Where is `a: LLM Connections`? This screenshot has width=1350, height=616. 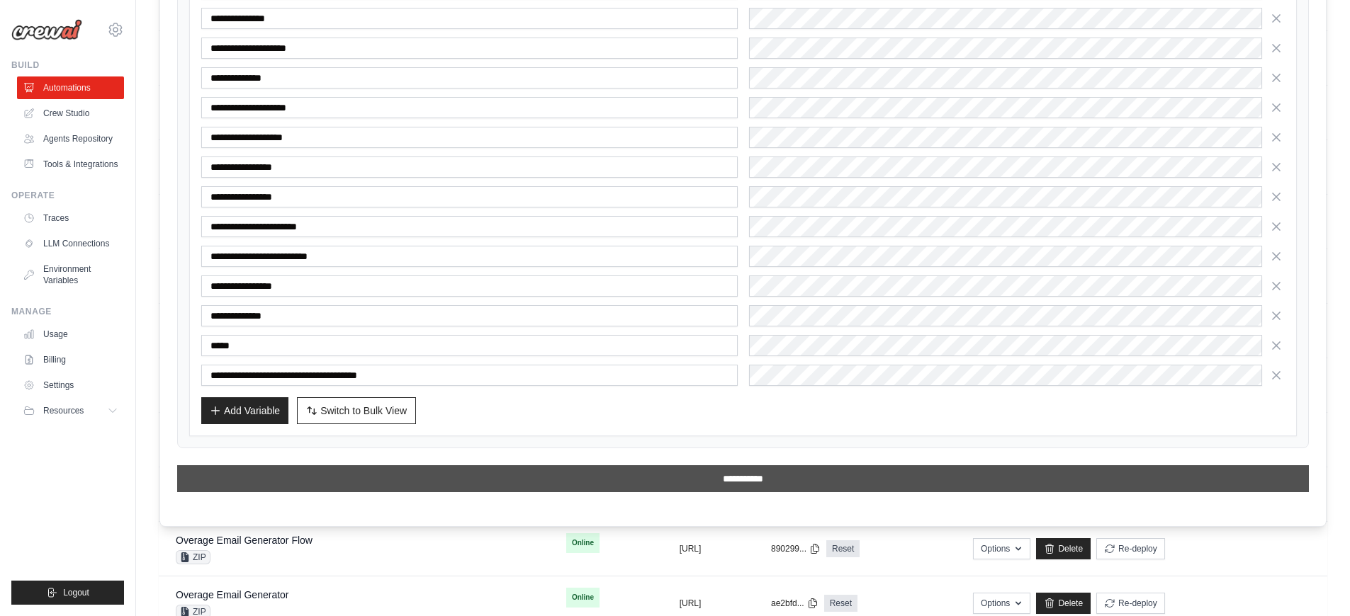
a: LLM Connections is located at coordinates (70, 244).